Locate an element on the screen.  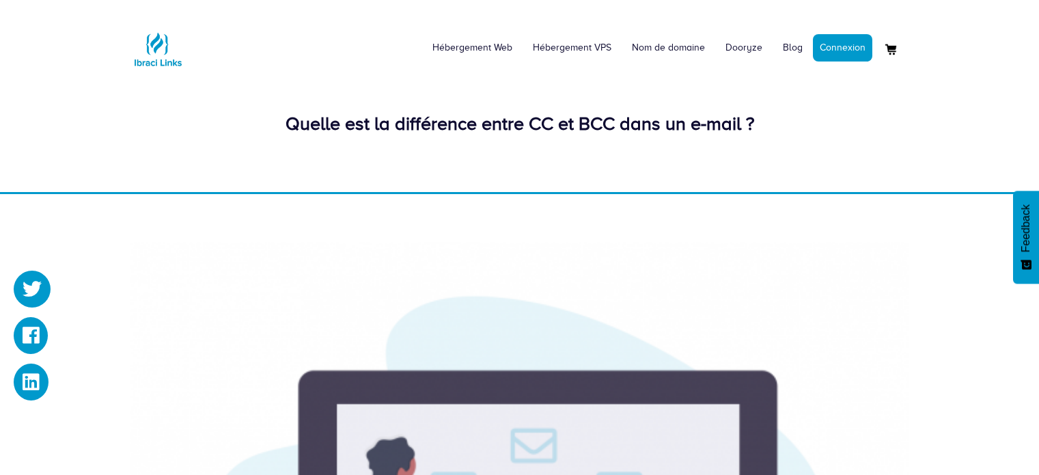
a: Connexion is located at coordinates (843, 48).